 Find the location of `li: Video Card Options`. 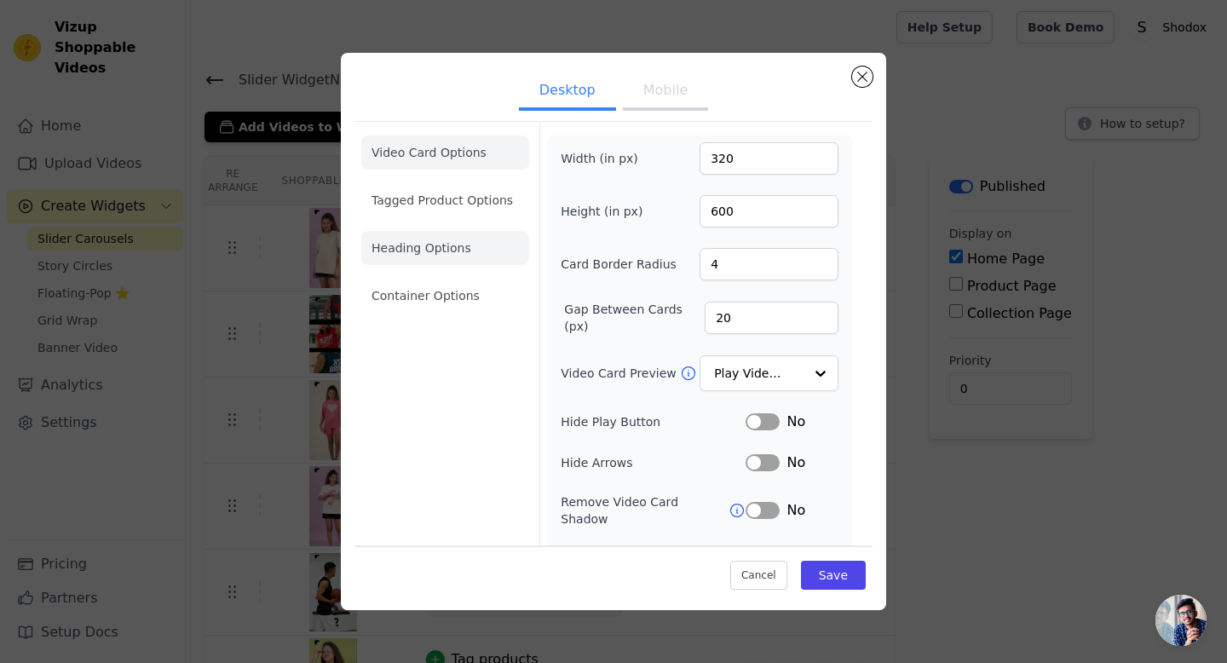

li: Video Card Options is located at coordinates (445, 152).